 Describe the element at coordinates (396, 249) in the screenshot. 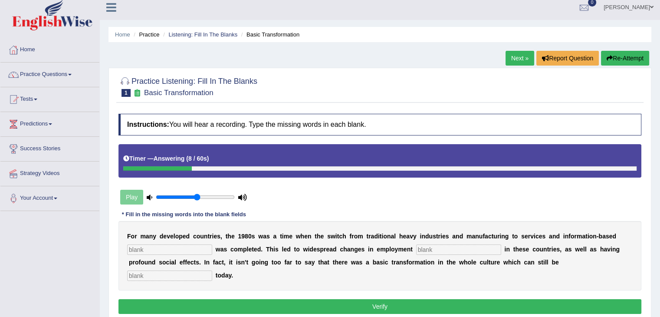

I see `b: y` at that location.